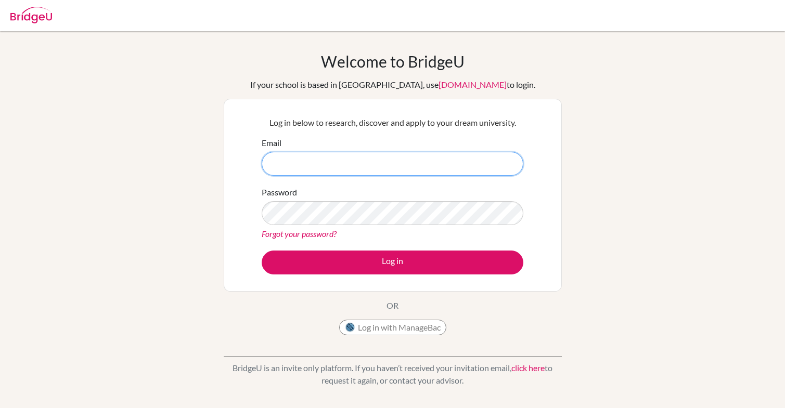 The image size is (785, 408). I want to click on p: Log in below to research, discover and apply to your dream university., so click(392, 123).